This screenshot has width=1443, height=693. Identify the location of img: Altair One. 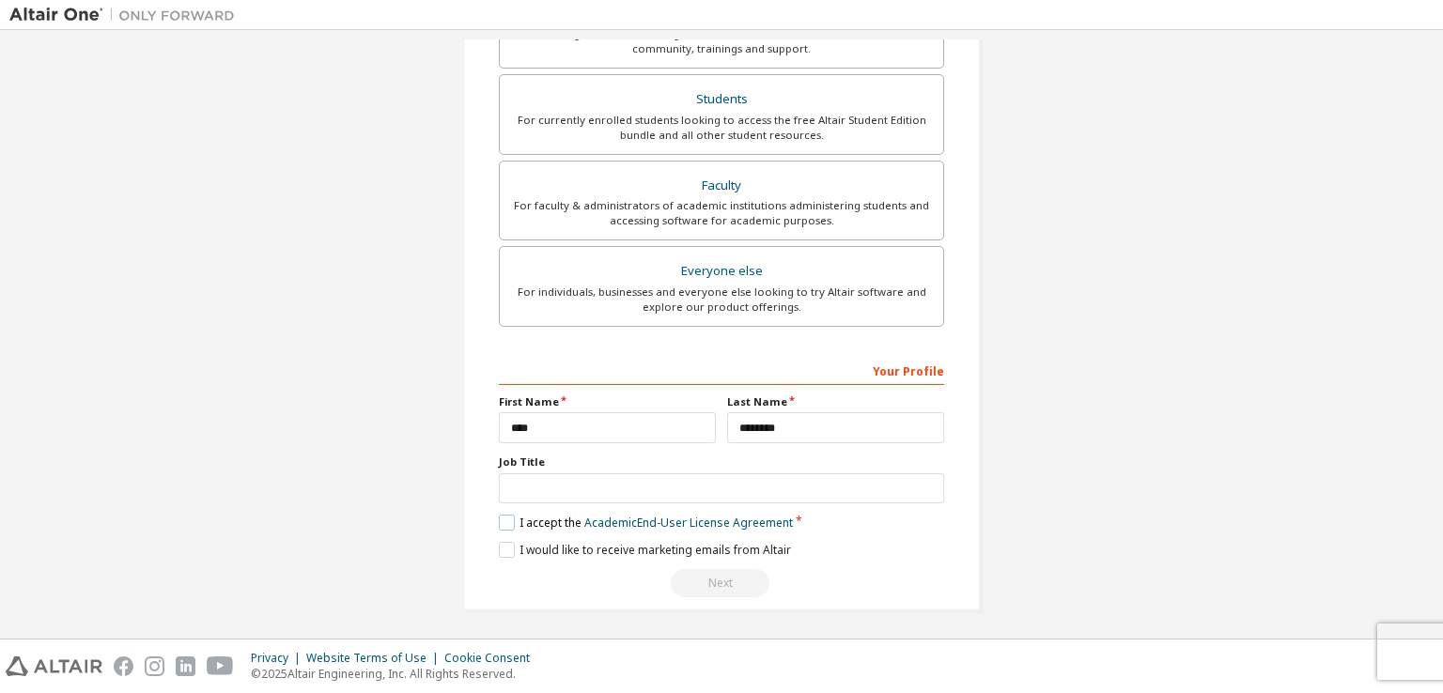
(127, 15).